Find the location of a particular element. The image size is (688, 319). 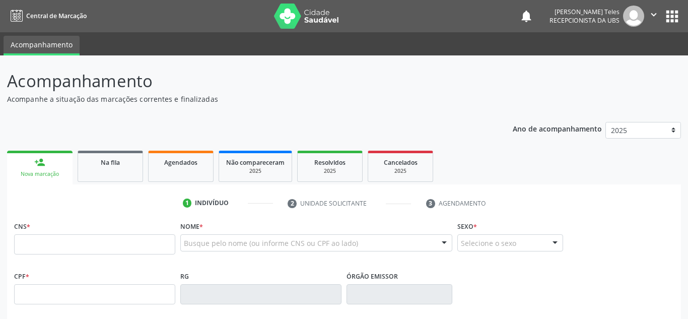

button: apps is located at coordinates (672, 16).